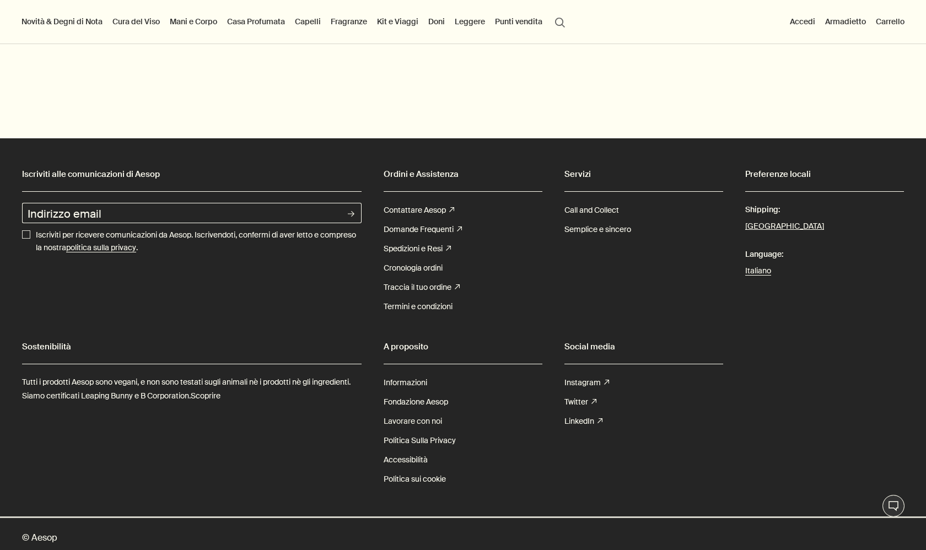 The height and width of the screenshot is (550, 926). What do you see at coordinates (644, 174) in the screenshot?
I see `h2: Servizi` at bounding box center [644, 174].